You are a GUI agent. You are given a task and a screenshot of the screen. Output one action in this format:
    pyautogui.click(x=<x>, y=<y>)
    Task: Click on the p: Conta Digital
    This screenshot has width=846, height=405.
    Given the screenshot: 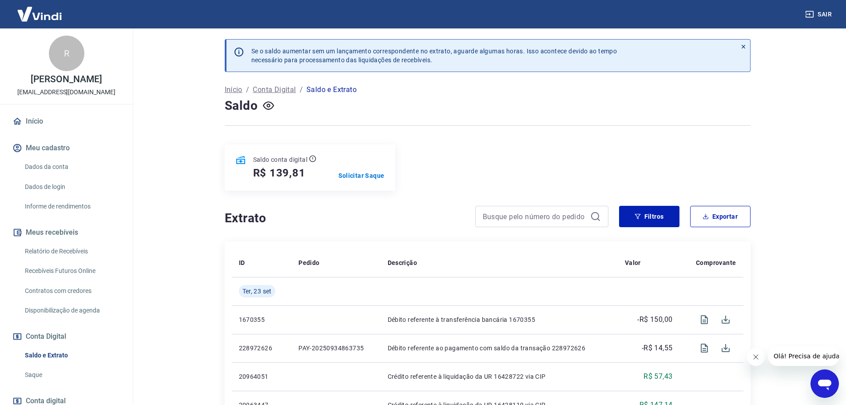 What is the action you would take?
    pyautogui.click(x=274, y=90)
    